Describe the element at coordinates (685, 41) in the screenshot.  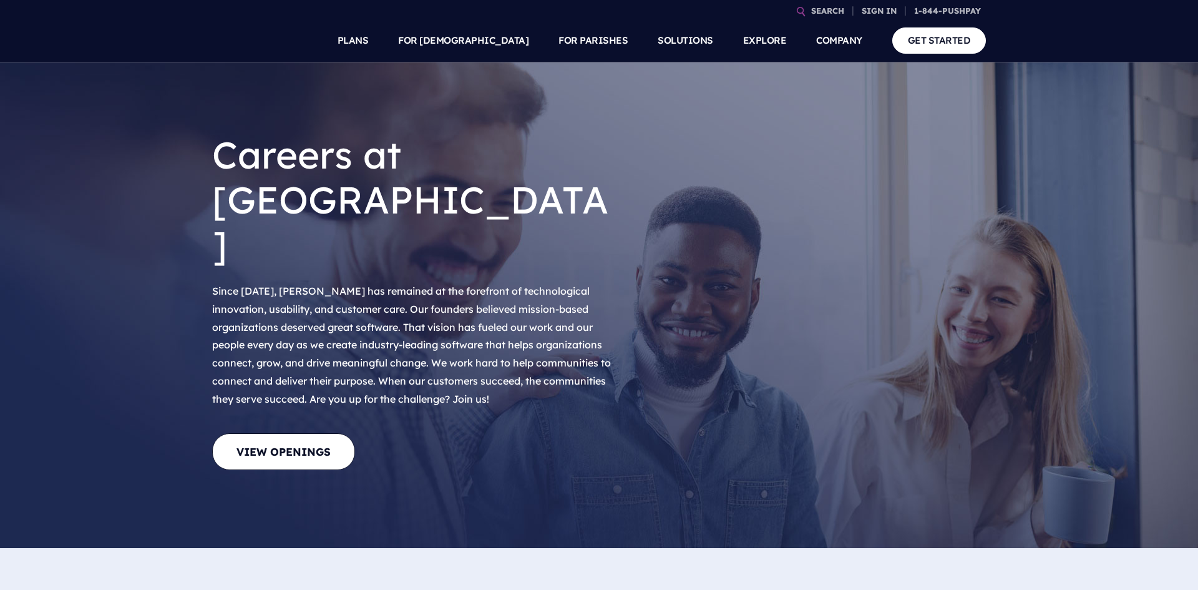
I see `a: SOLUTIONS` at that location.